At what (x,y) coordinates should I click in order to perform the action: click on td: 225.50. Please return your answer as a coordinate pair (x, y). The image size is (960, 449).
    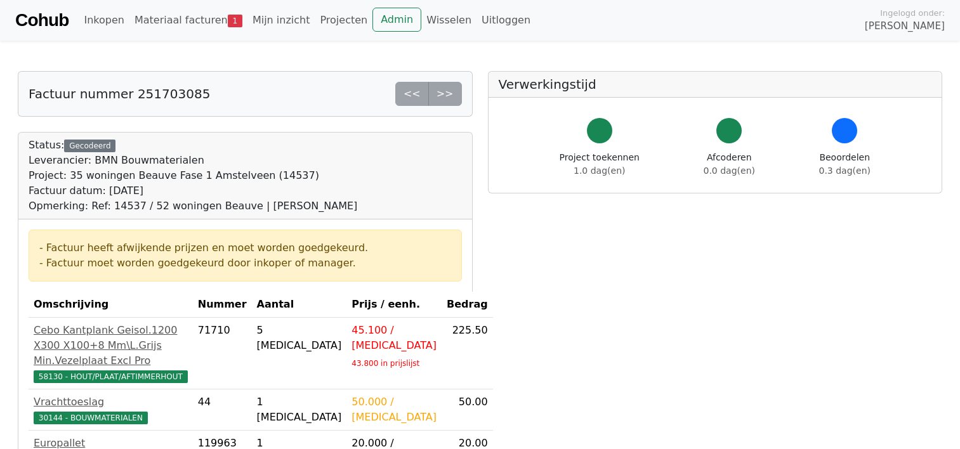
    Looking at the image, I should click on (467, 354).